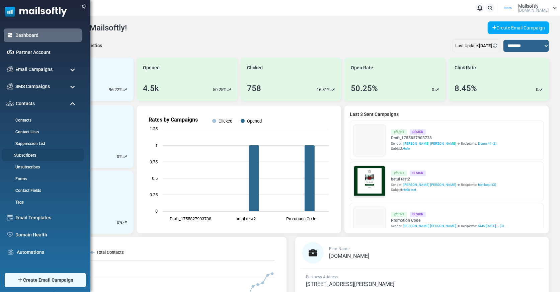 This screenshot has height=292, width=560. I want to click on a: Demo 41 (2), so click(487, 143).